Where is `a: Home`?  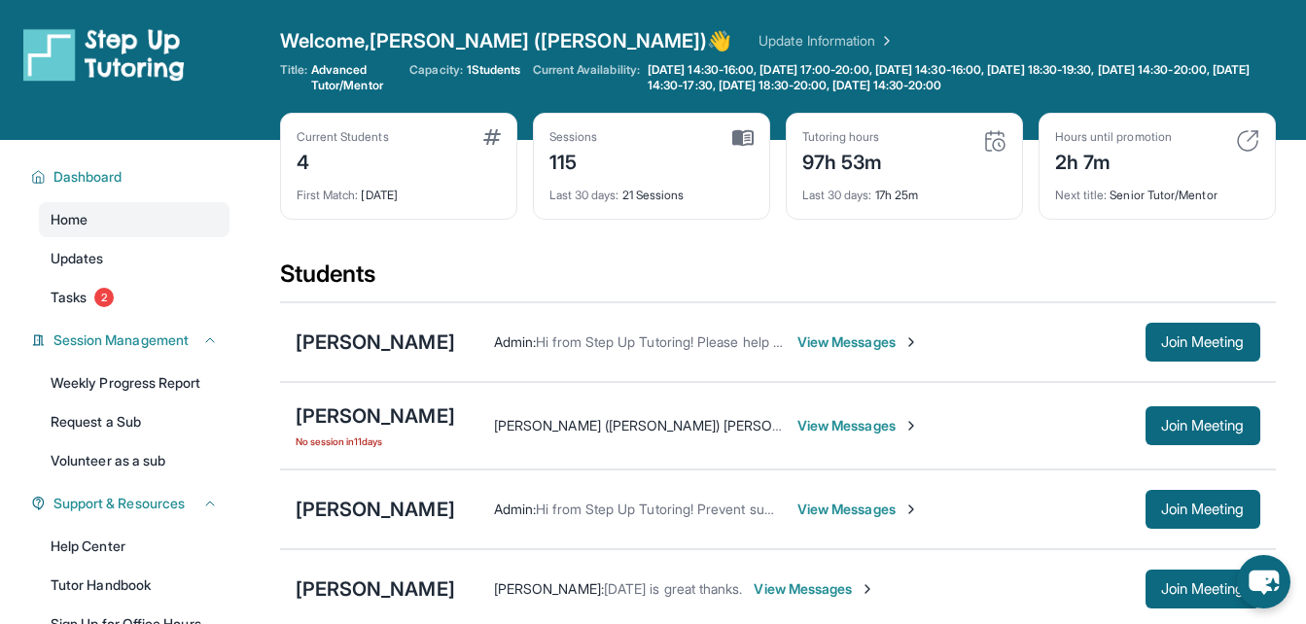 a: Home is located at coordinates (134, 220).